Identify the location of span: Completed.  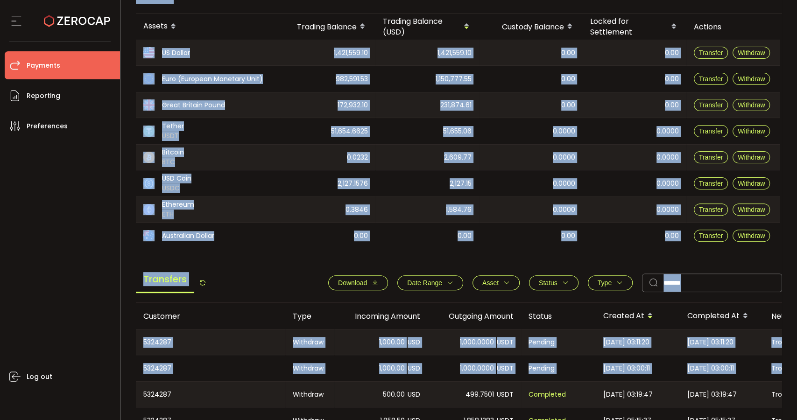
(547, 394).